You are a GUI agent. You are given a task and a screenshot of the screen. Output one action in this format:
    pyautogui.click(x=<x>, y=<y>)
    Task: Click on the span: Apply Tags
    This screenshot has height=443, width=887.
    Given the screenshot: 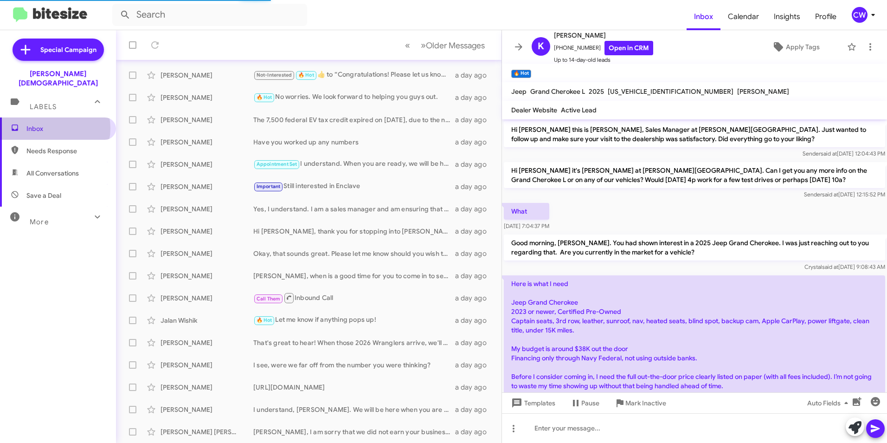 What is the action you would take?
    pyautogui.click(x=803, y=47)
    